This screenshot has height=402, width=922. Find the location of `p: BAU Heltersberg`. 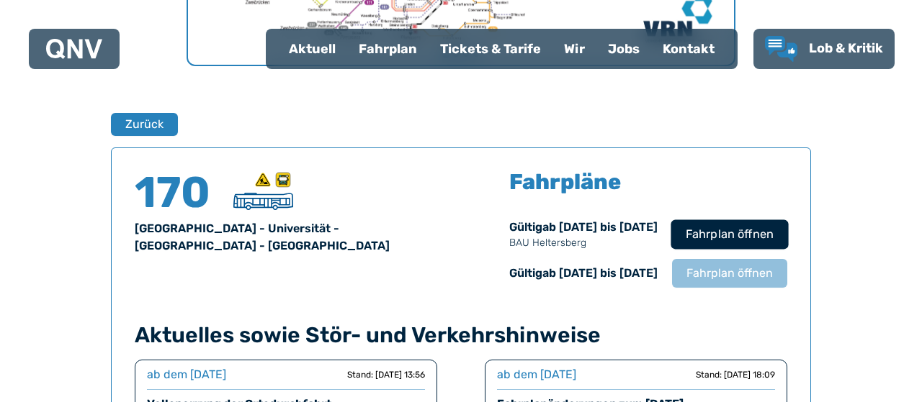

p: BAU Heltersberg is located at coordinates (583, 243).